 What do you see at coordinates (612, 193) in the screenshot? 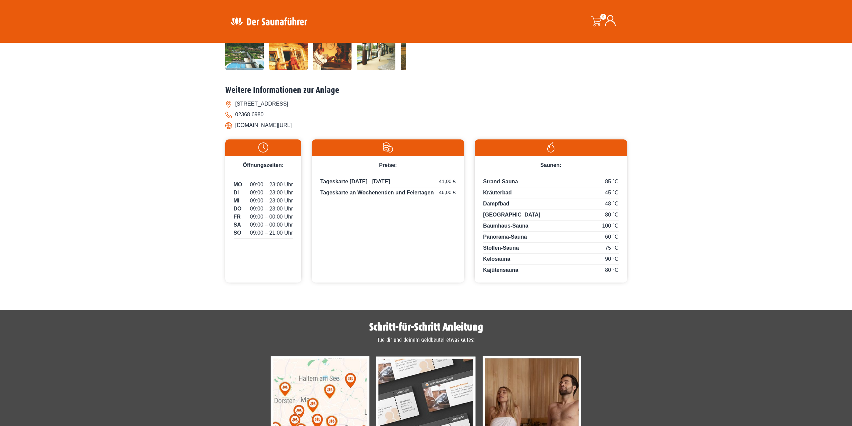
I see `span: 45 °C` at bounding box center [612, 193].